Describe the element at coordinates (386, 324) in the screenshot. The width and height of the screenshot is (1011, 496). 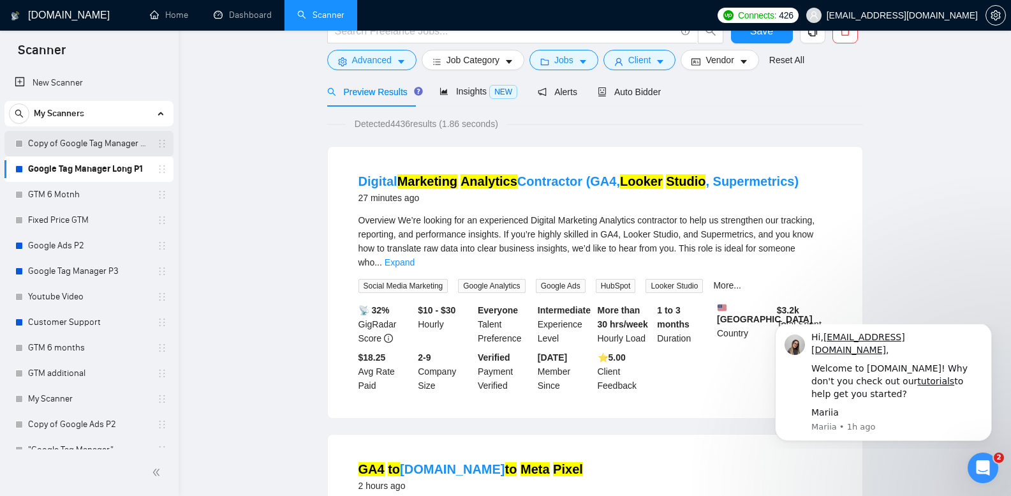
I see `div: GigRadar Score` at that location.